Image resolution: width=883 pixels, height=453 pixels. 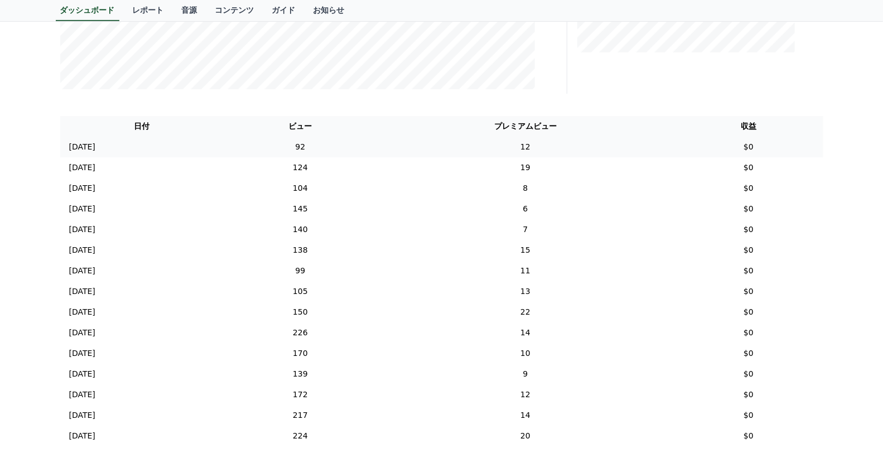 I want to click on td: 13, so click(x=525, y=291).